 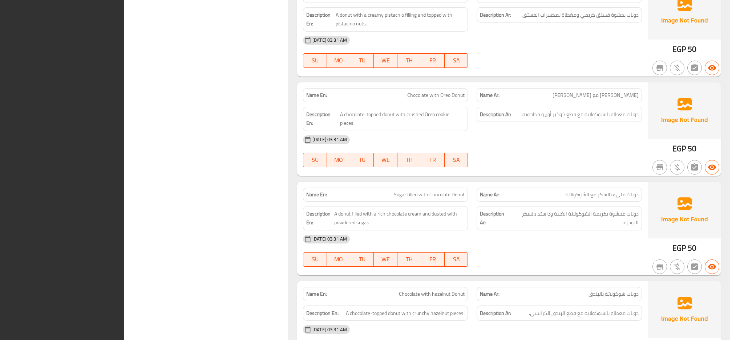 I want to click on span: A donut filled with a rich chocolate cream and dusted with powdered sugar., so click(x=399, y=218).